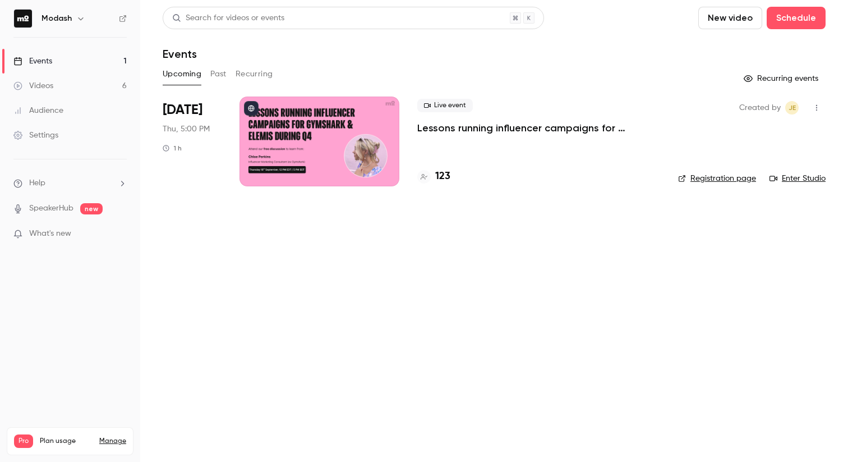 The height and width of the screenshot is (462, 848). Describe the element at coordinates (33, 86) in the screenshot. I see `div: Videos` at that location.